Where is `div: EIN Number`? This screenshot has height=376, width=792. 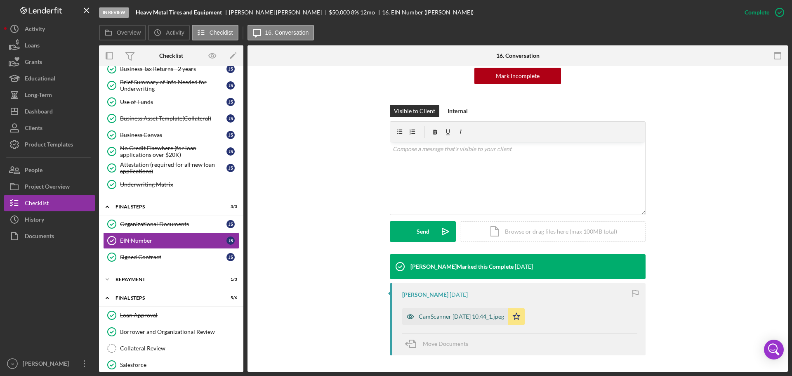
div: EIN Number is located at coordinates (173, 241).